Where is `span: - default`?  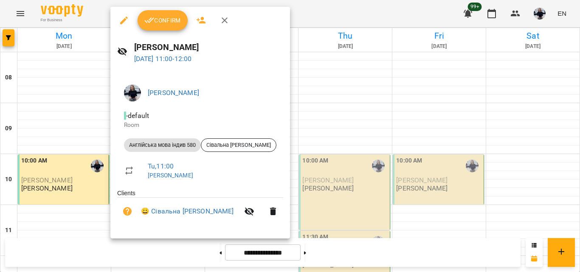
span: - default is located at coordinates (137, 115).